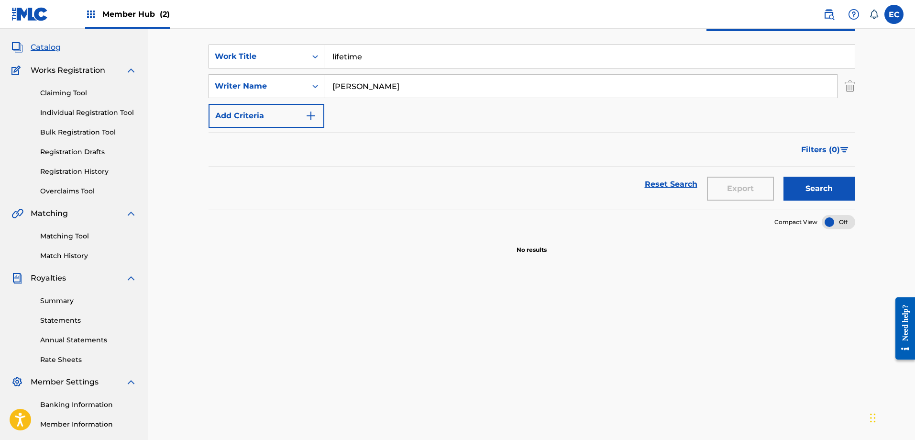 Image resolution: width=915 pixels, height=440 pixels. I want to click on span: Member Settings, so click(65, 382).